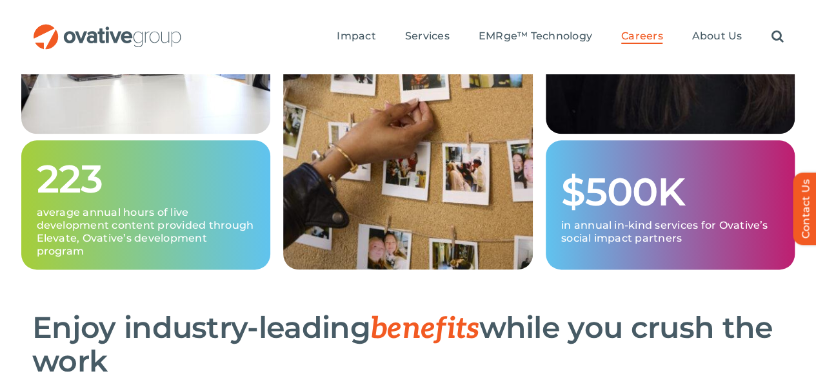 This screenshot has width=816, height=378. I want to click on span: About Us, so click(717, 36).